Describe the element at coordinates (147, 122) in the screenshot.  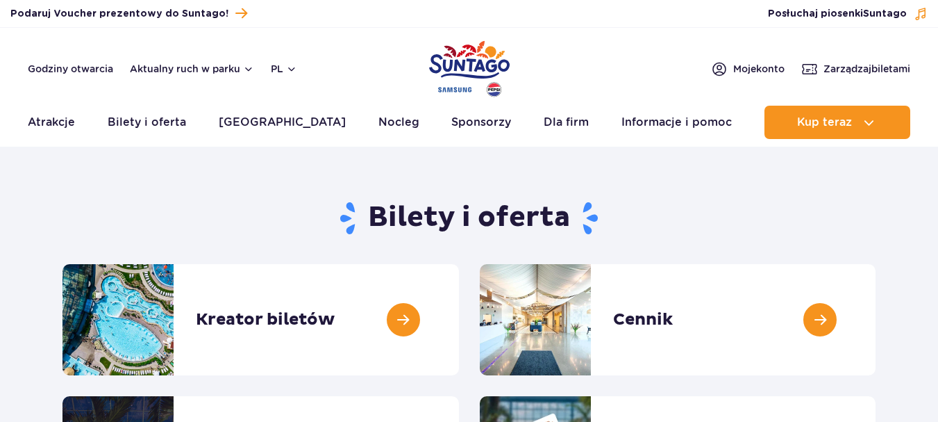
I see `a: Bilety i oferta` at that location.